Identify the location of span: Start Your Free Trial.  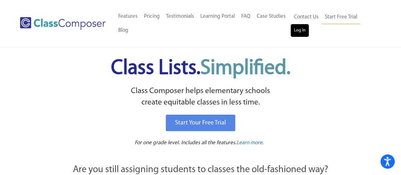
(200, 123).